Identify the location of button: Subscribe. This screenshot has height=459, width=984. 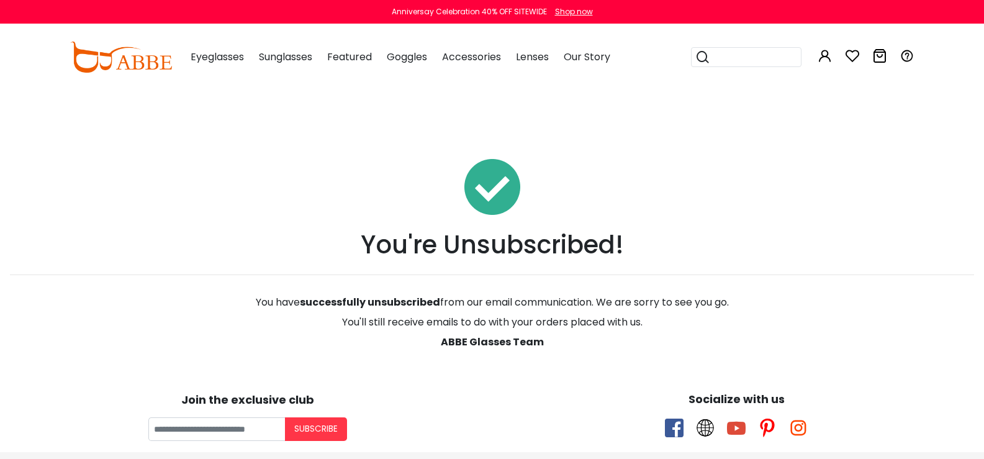
(316, 429).